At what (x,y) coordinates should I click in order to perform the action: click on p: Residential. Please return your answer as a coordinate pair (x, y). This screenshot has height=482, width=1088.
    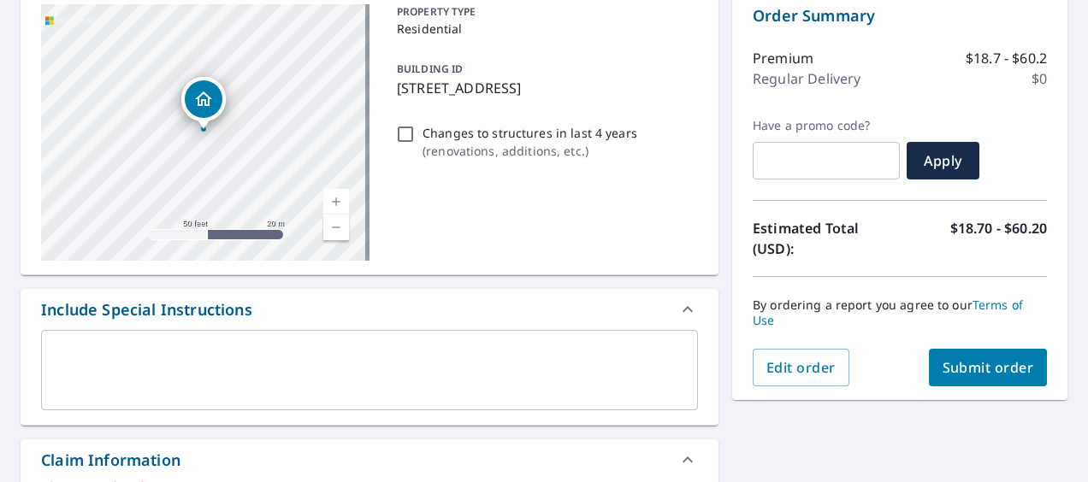
    Looking at the image, I should click on (544, 28).